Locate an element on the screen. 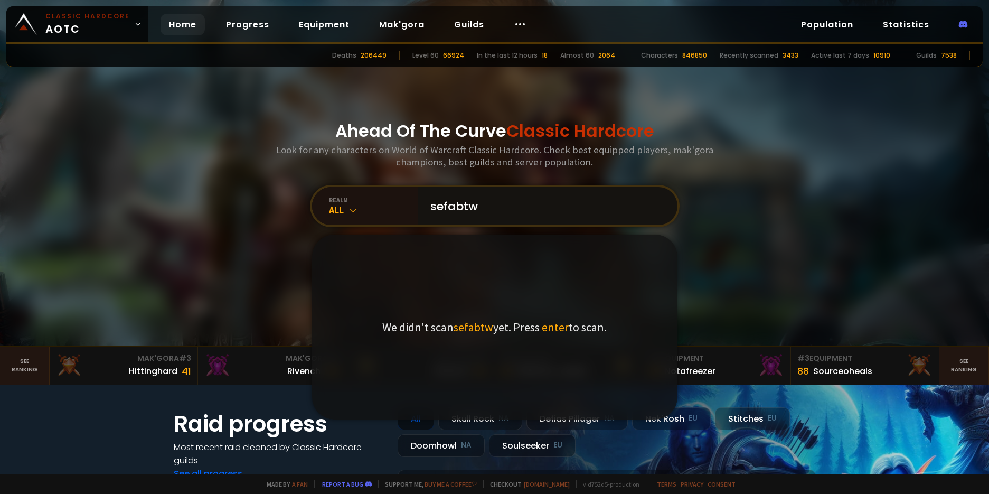  a: a fan is located at coordinates (300, 484).